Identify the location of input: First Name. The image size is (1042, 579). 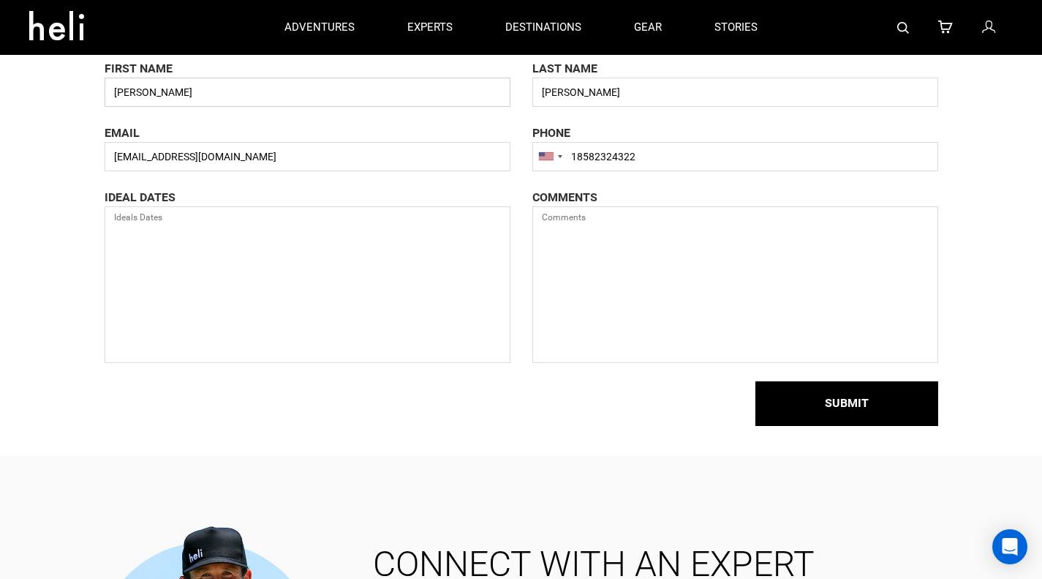
(307, 92).